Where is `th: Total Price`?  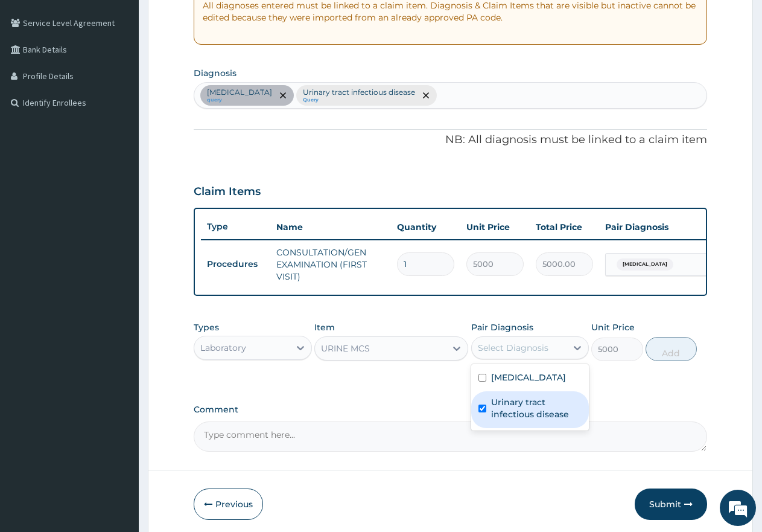
th: Total Price is located at coordinates (564, 227).